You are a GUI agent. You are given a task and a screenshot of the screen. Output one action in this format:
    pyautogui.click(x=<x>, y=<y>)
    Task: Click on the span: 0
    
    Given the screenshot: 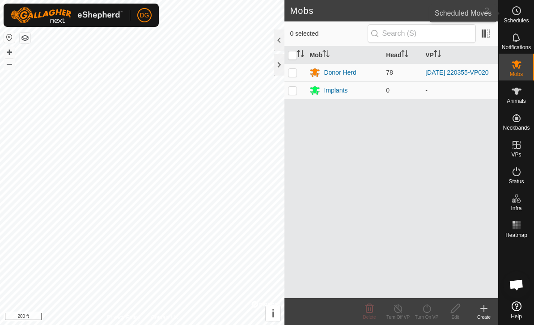 What is the action you would take?
    pyautogui.click(x=387, y=90)
    